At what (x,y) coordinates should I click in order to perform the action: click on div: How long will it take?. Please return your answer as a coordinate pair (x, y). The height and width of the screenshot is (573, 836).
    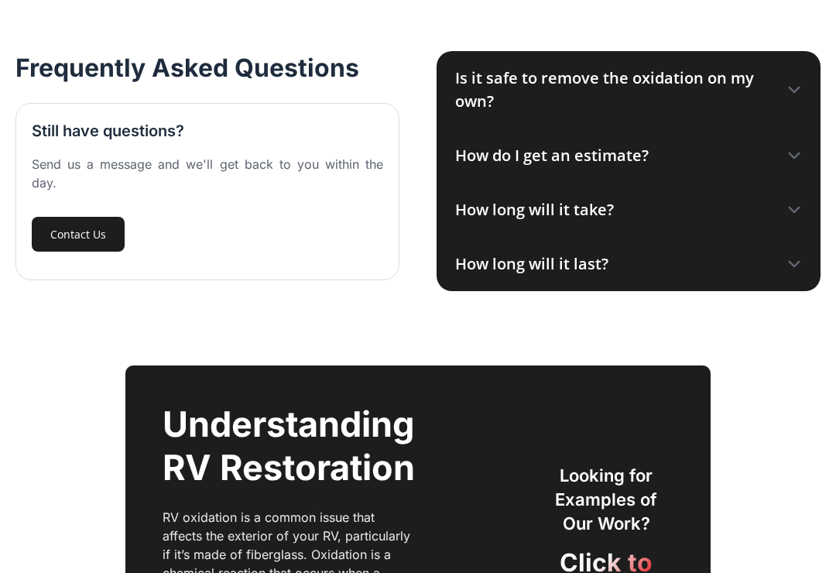
    Looking at the image, I should click on (534, 210).